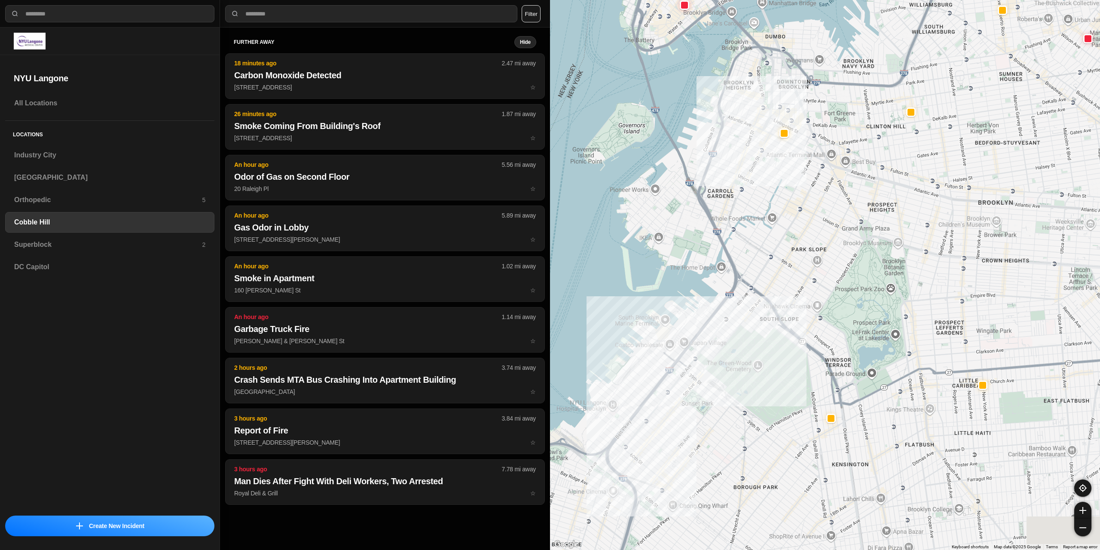 The image size is (1100, 550). What do you see at coordinates (110, 245) in the screenshot?
I see `a: Superblock2` at bounding box center [110, 245].